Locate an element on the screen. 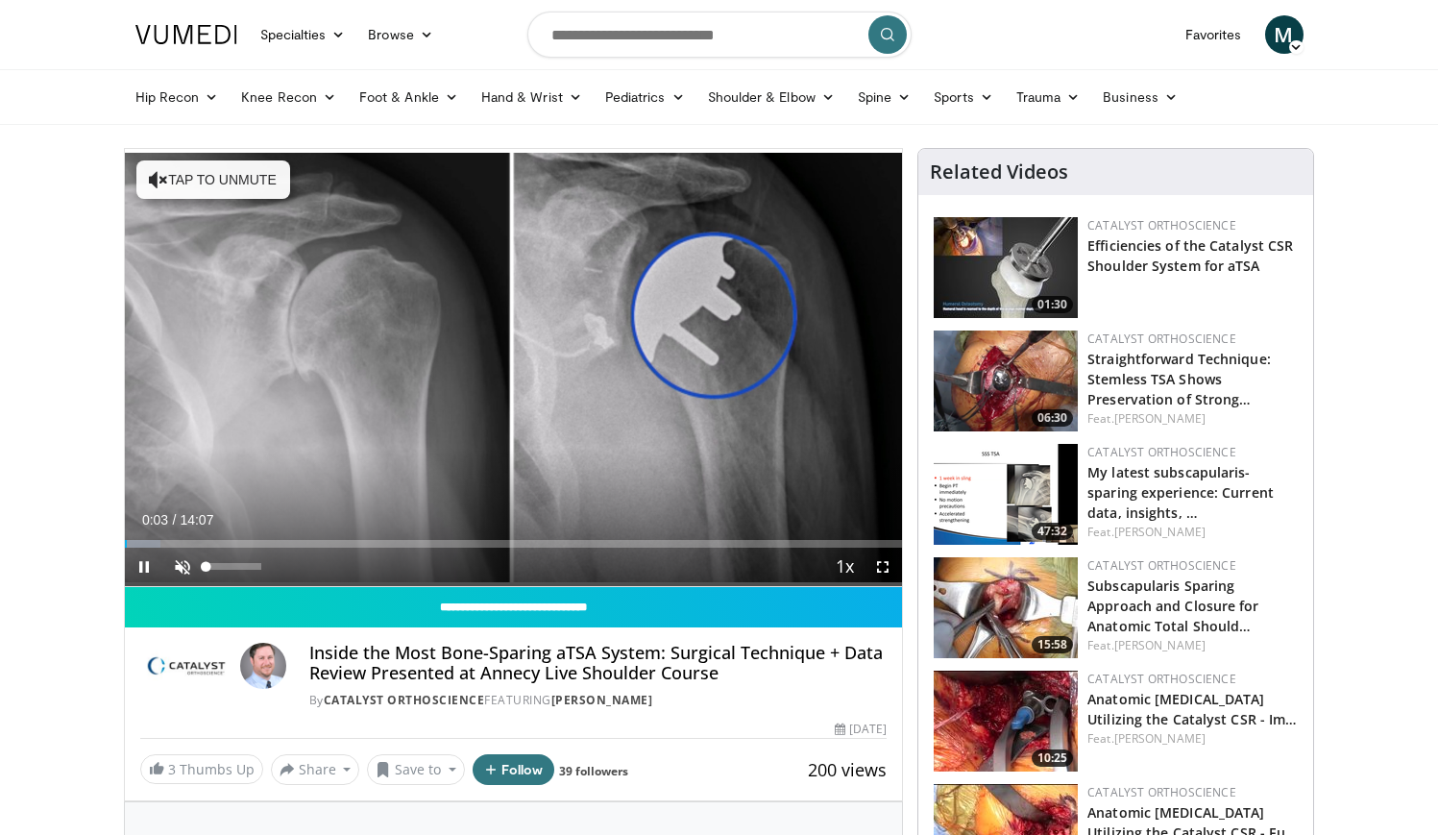  a: Specialties is located at coordinates (303, 35).